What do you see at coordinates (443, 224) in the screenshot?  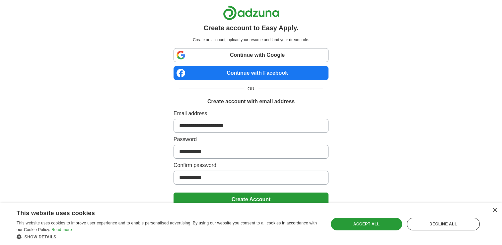 I see `div: Decline all` at bounding box center [443, 224].